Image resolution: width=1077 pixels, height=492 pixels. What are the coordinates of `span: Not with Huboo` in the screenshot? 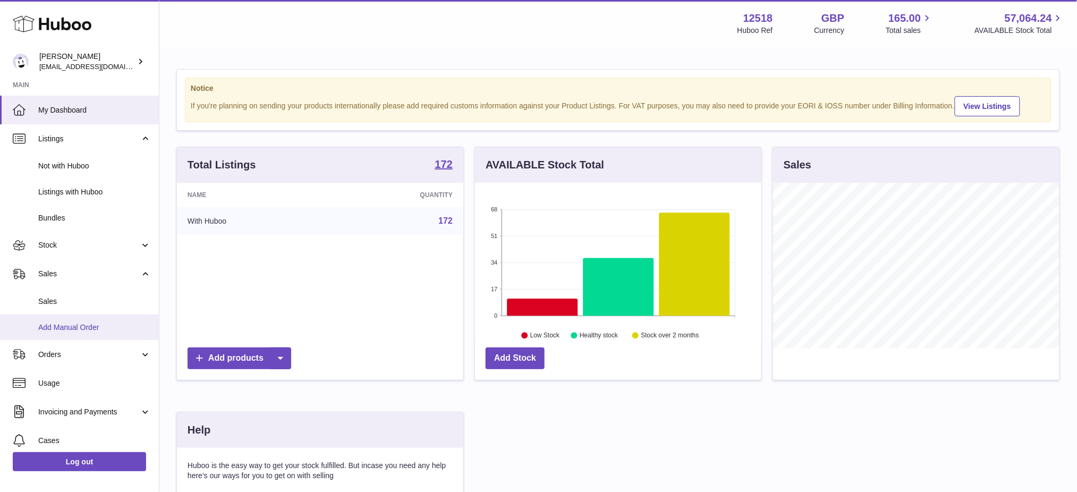 It's located at (95, 166).